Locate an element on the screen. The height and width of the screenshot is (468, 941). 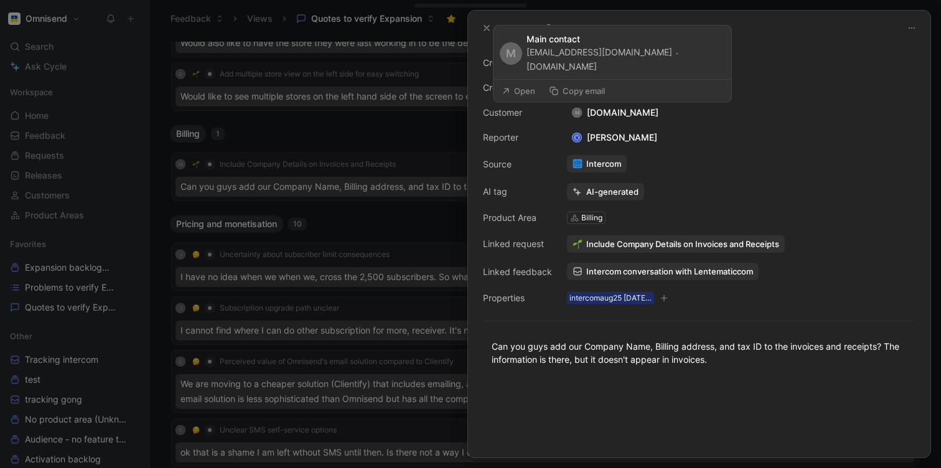
div: Creation date is located at coordinates (517, 88).